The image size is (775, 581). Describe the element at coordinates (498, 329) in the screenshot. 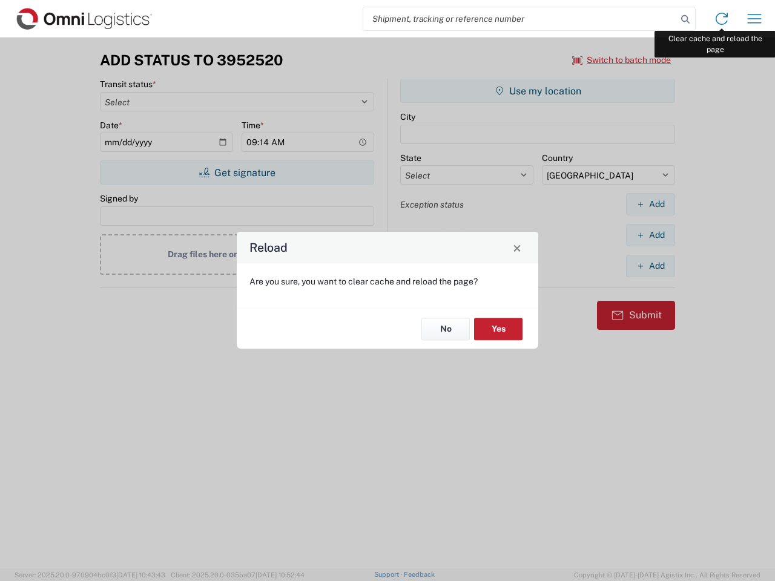

I see `button: Yes` at that location.